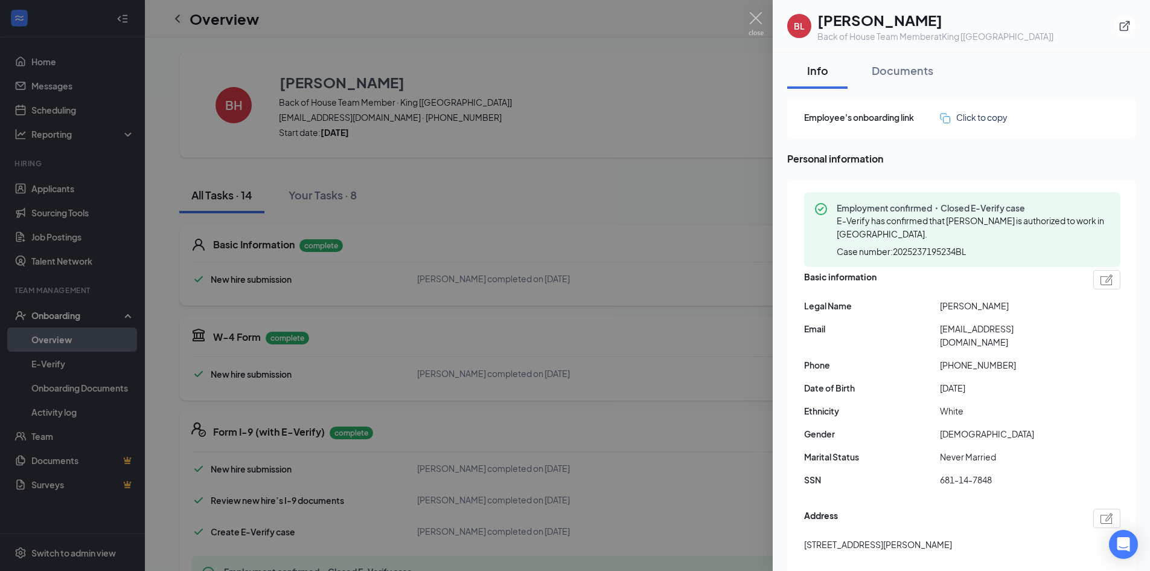 This screenshot has width=1150, height=571. I want to click on span: Date of Birth, so click(872, 388).